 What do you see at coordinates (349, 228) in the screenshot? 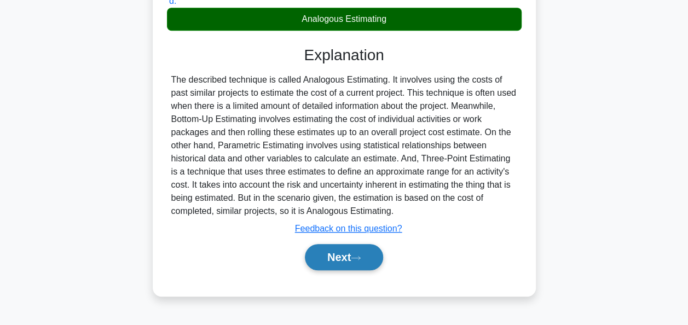
I see `a: Feedback on this question?` at bounding box center [349, 228].